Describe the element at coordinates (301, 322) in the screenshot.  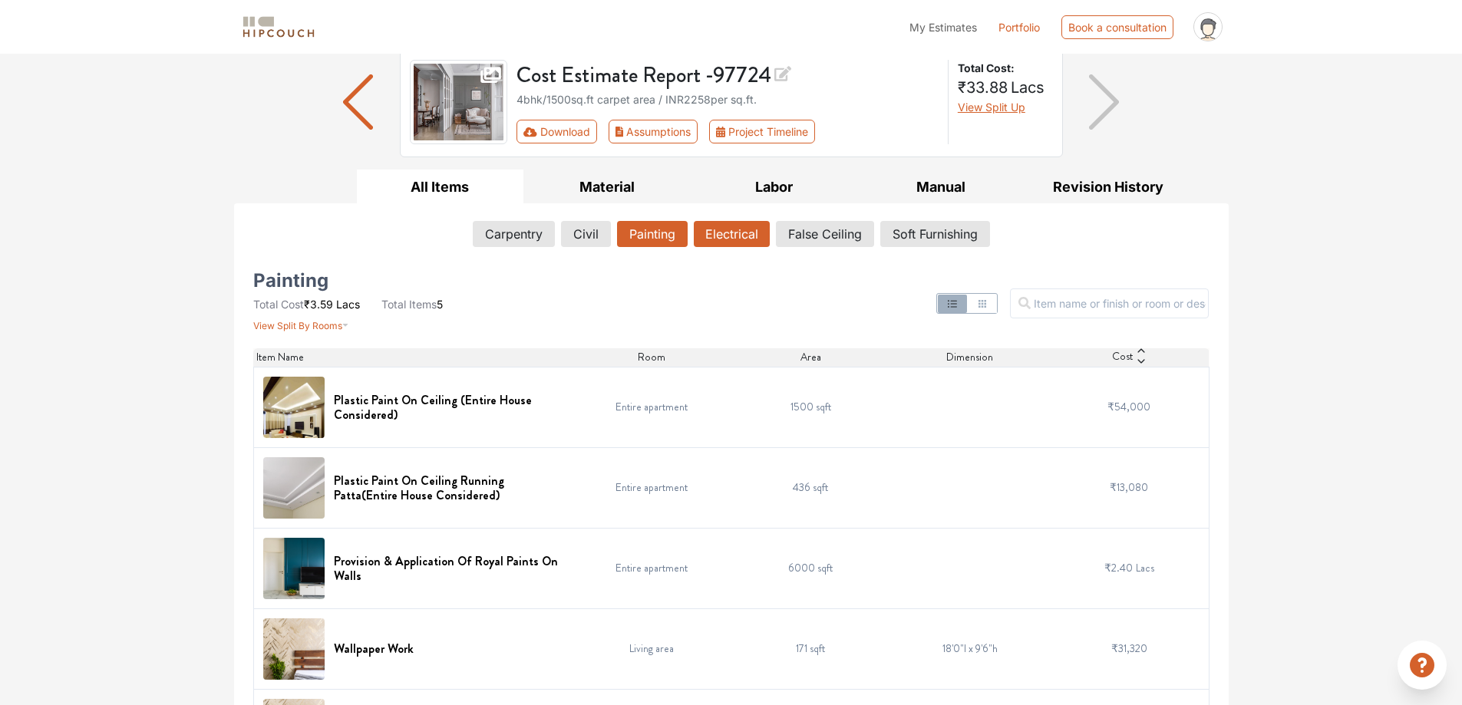
I see `button: View Split By Rooms` at that location.